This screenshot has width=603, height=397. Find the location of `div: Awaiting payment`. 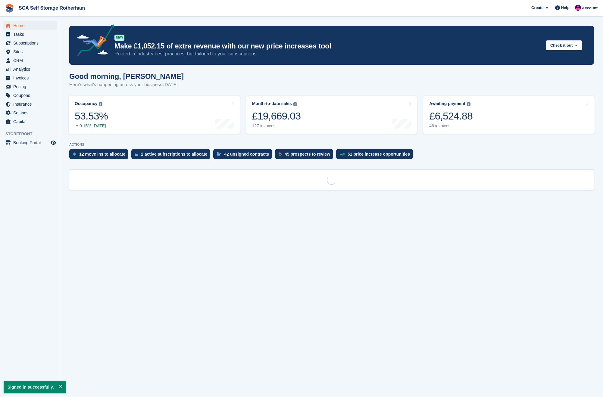

div: Awaiting payment is located at coordinates (447, 104).